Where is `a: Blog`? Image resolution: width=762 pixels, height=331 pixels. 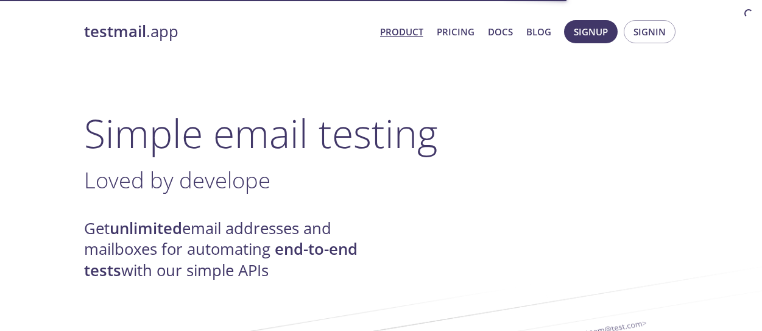 a: Blog is located at coordinates (538, 32).